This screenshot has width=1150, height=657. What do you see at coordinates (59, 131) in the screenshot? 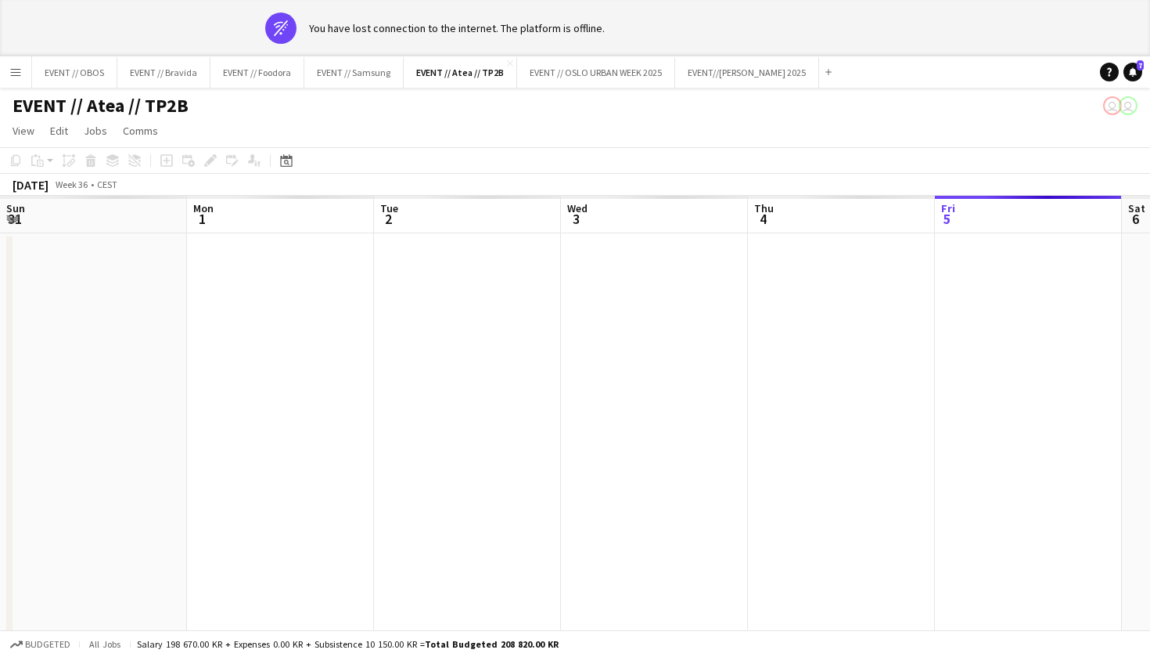
I see `span: Edit` at bounding box center [59, 131].